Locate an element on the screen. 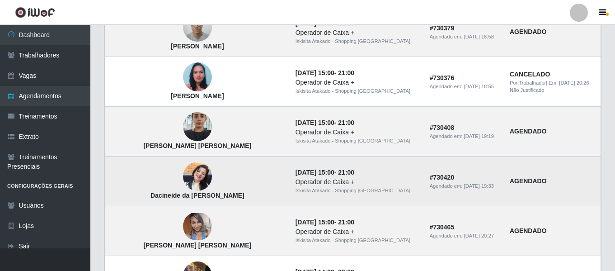  strong: # 730408 is located at coordinates (442, 128).